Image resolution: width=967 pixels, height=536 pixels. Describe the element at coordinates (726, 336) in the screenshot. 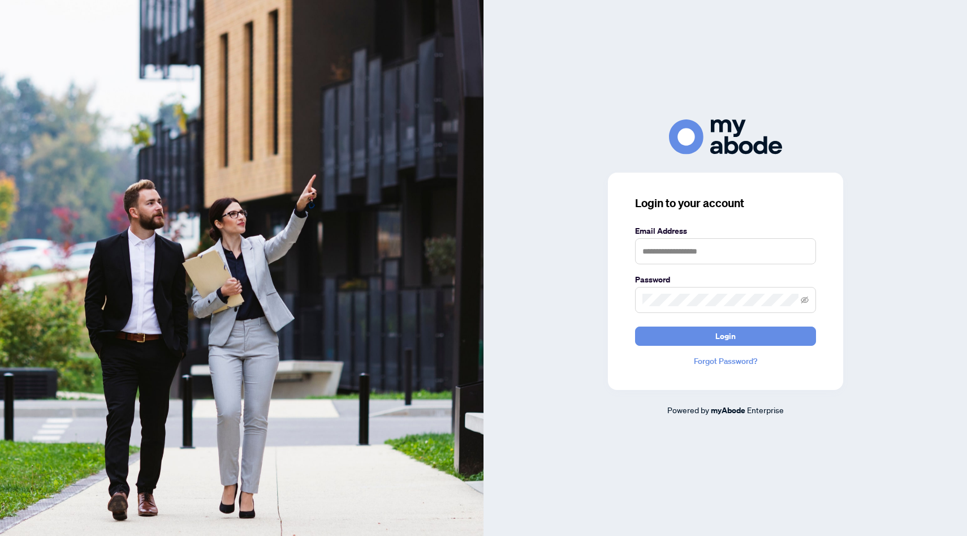

I see `button: Login` at that location.